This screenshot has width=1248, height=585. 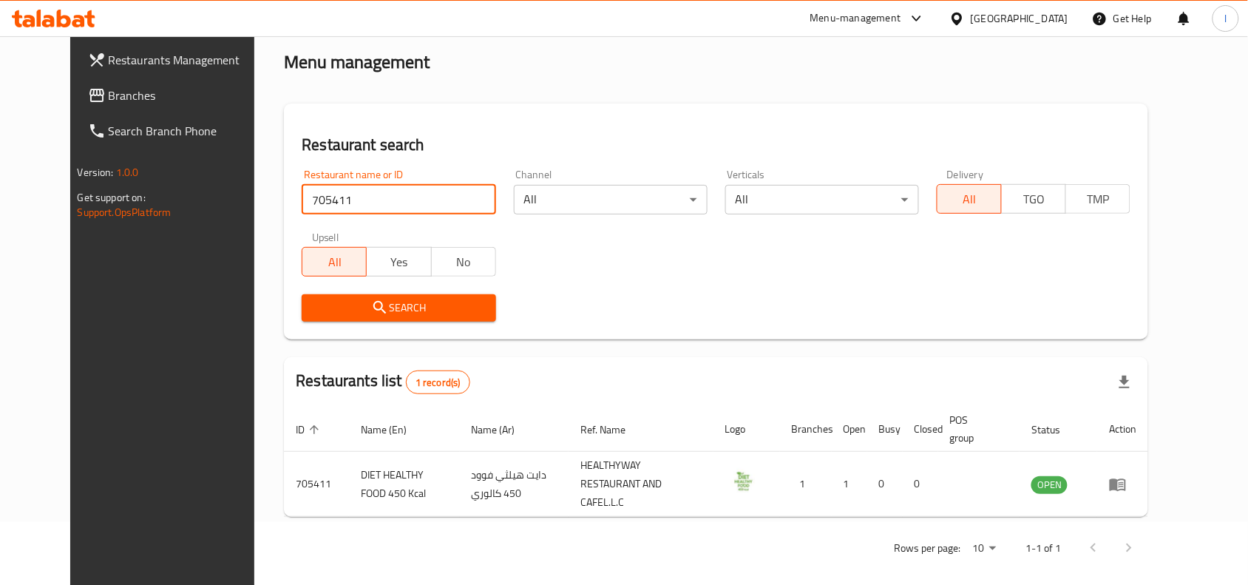 What do you see at coordinates (885, 429) in the screenshot?
I see `th: Busy` at bounding box center [885, 429].